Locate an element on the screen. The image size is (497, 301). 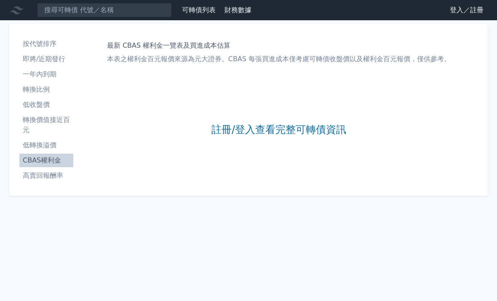
a: 轉換價值接近百元 is located at coordinates (46, 125).